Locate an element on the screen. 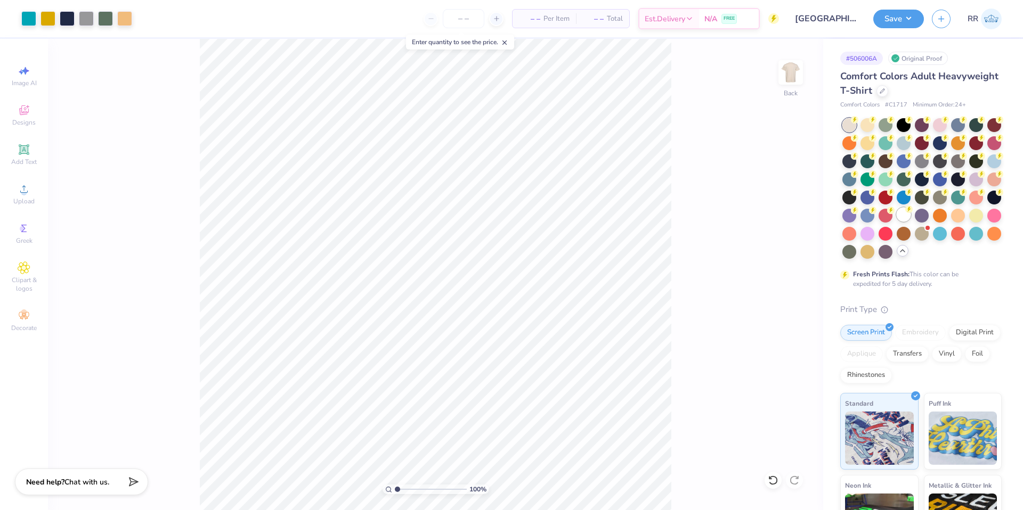 The image size is (1023, 510). img: Back is located at coordinates (791, 72).